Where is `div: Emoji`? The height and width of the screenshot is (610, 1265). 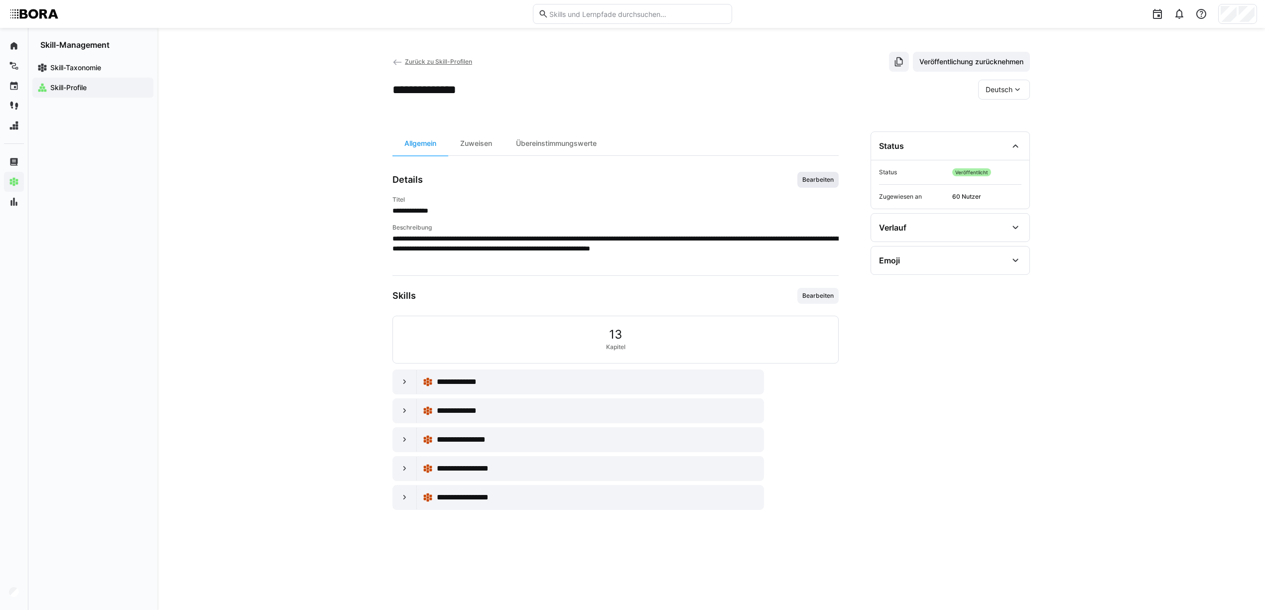
div: Emoji is located at coordinates (890, 261).